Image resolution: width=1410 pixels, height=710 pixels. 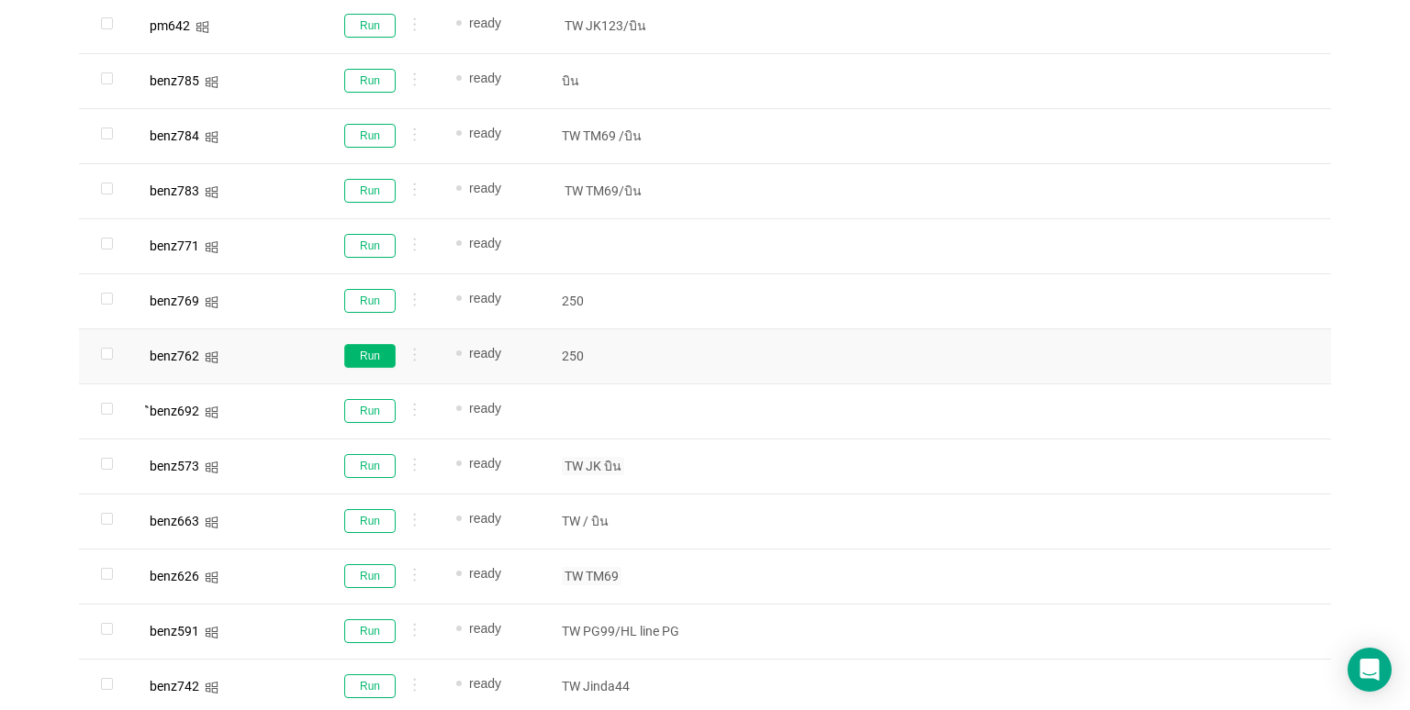 I want to click on span: TW JK บิน, so click(x=593, y=466).